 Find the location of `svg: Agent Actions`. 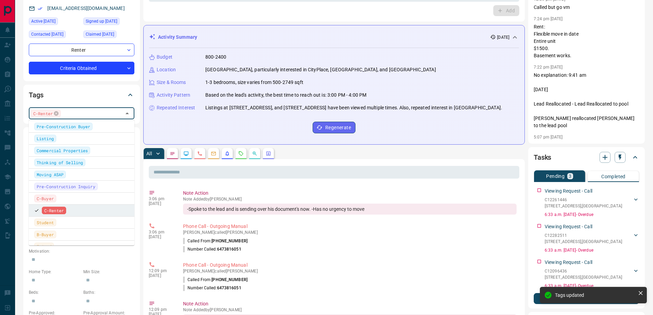

svg: Agent Actions is located at coordinates (268, 153).